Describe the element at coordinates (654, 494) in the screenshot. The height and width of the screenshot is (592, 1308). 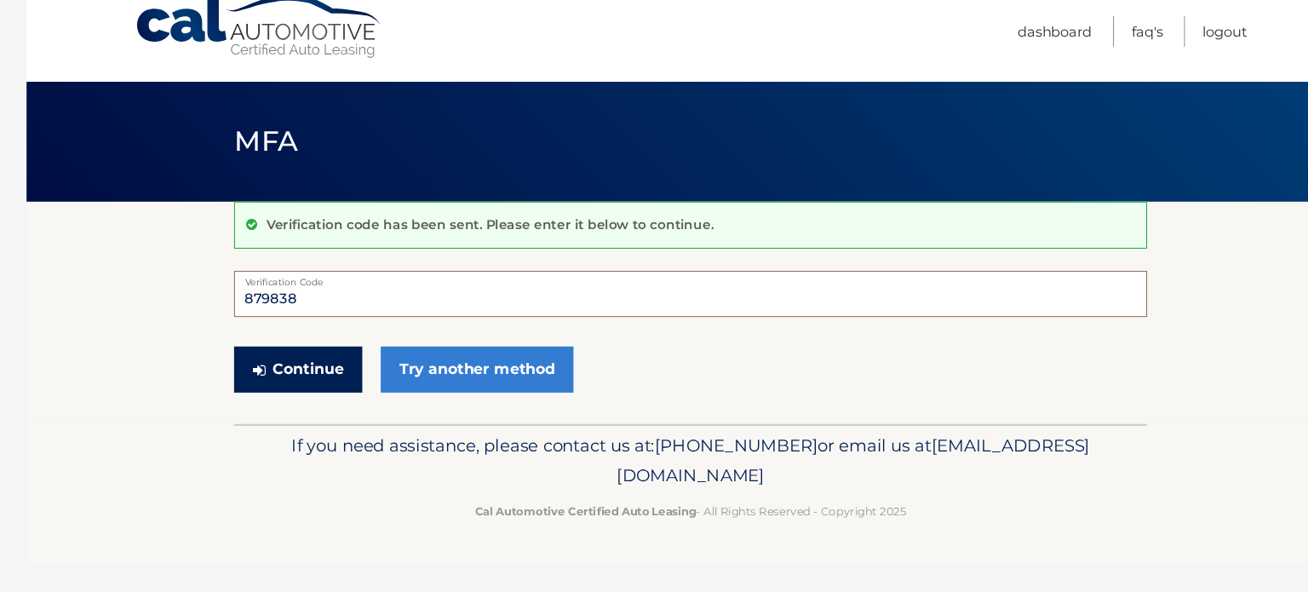
I see `p: - All Rights Reserved - Copyright 2025` at that location.